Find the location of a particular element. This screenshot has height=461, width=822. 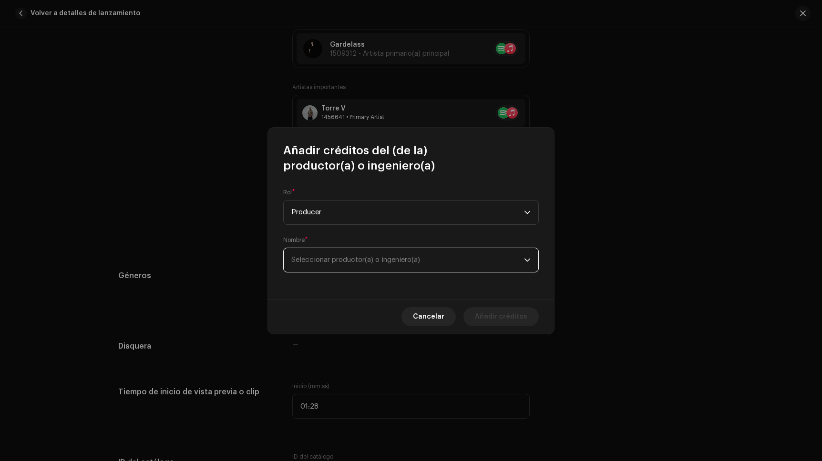

label: Rol is located at coordinates (289, 193).